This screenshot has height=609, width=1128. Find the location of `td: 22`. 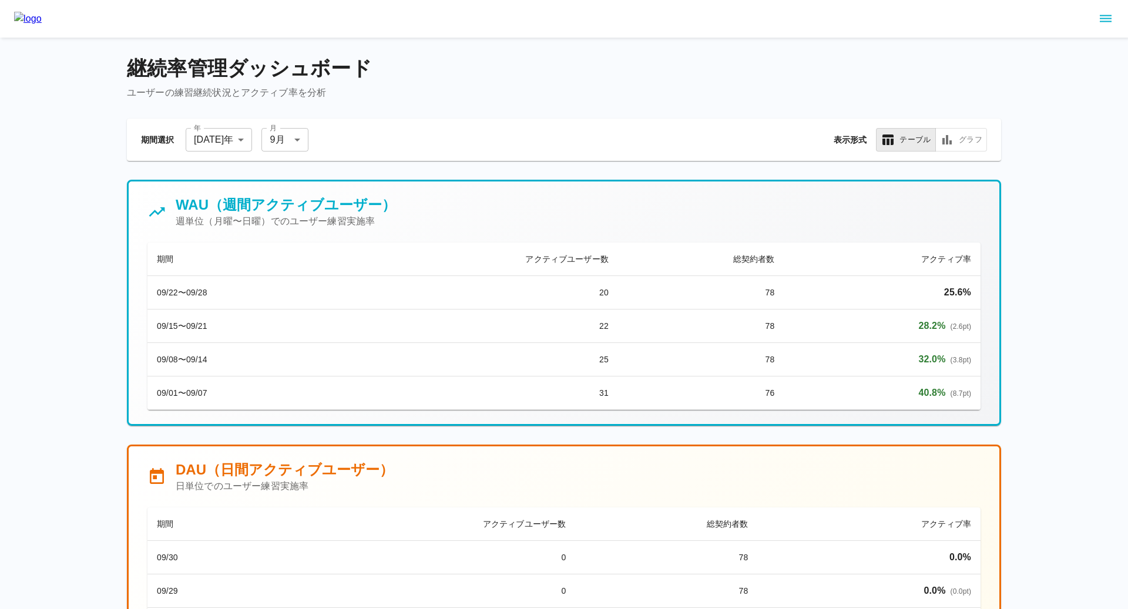

td: 22 is located at coordinates (478, 326).